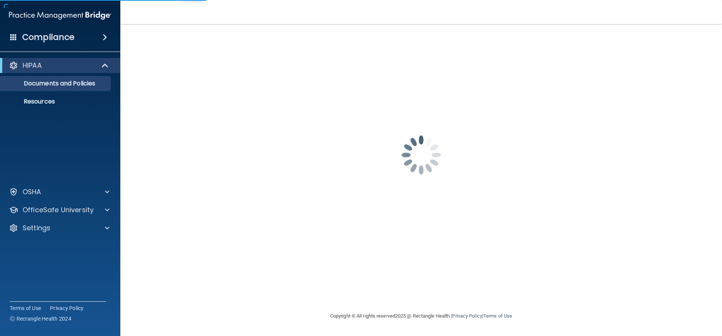  I want to click on p: Documents and Policies, so click(56, 84).